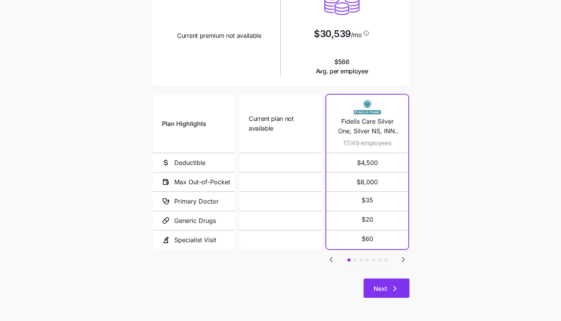 Image resolution: width=561 pixels, height=321 pixels. Describe the element at coordinates (195, 220) in the screenshot. I see `span: Generic Drugs` at that location.